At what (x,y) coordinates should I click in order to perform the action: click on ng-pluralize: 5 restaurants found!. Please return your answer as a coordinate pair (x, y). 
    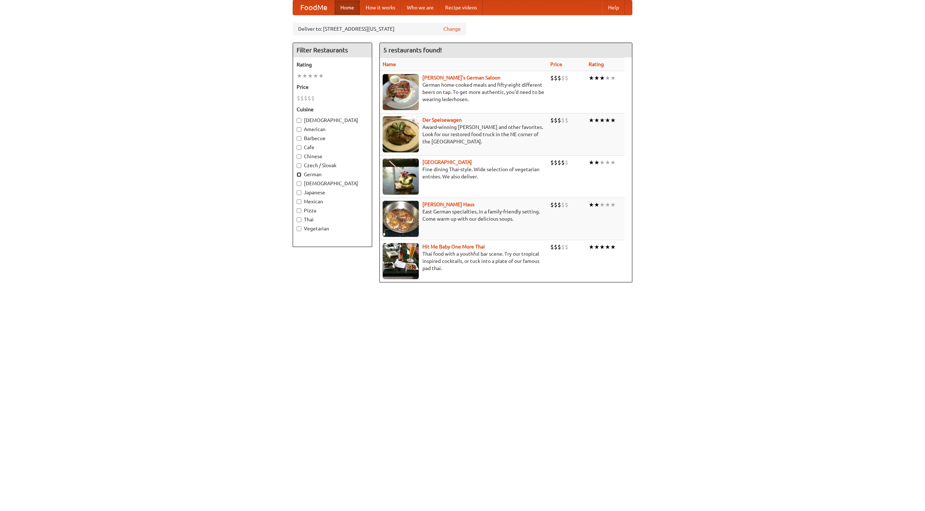
    Looking at the image, I should click on (413, 50).